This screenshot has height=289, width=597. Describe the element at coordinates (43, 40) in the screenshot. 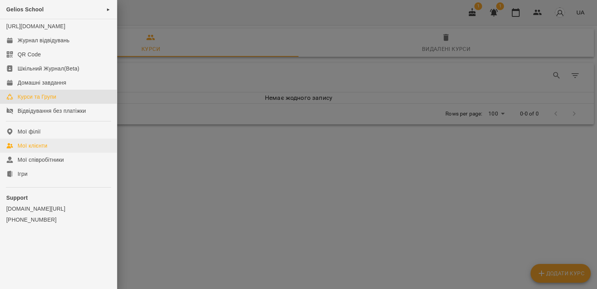

I see `div: Журнал відвідувань` at that location.